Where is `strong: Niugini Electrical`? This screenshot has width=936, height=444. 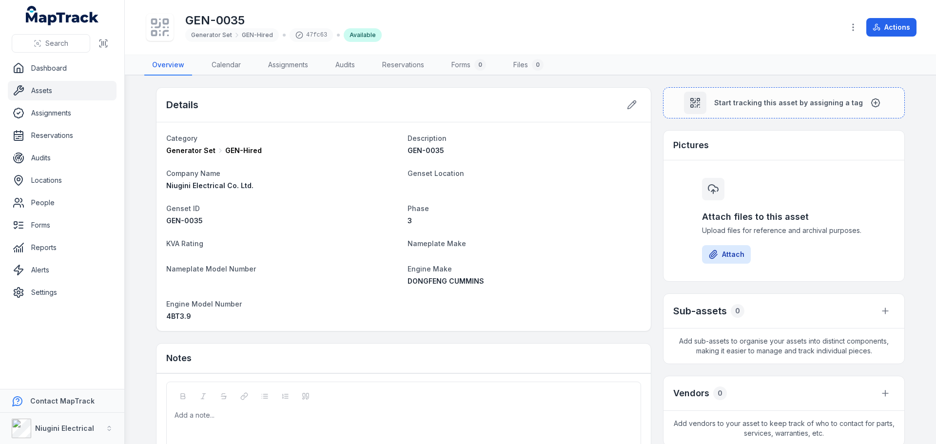
strong: Niugini Electrical is located at coordinates (64, 428).